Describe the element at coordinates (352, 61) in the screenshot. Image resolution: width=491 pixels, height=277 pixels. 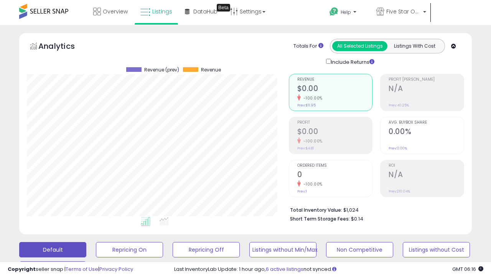
I see `div: Include Returns` at that location.